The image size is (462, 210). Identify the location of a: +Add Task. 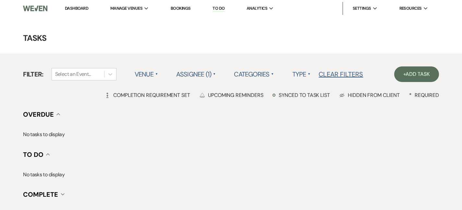
(417, 74).